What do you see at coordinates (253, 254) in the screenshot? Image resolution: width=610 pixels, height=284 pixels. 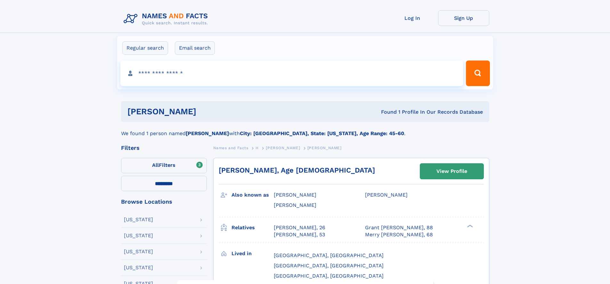 I see `h3: Lived in` at bounding box center [253, 254].